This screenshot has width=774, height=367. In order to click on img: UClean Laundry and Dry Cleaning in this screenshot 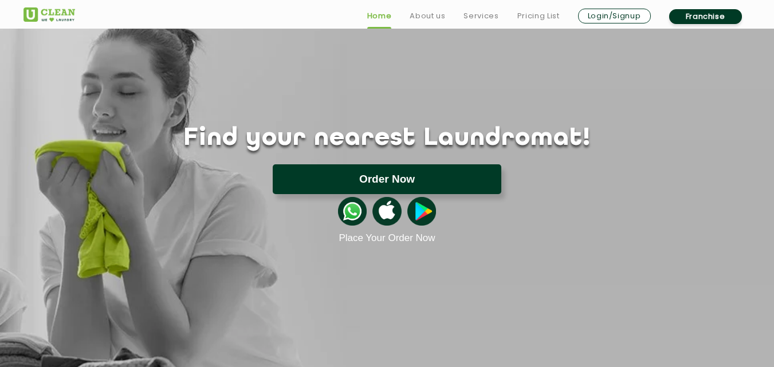, I will do `click(49, 14)`.